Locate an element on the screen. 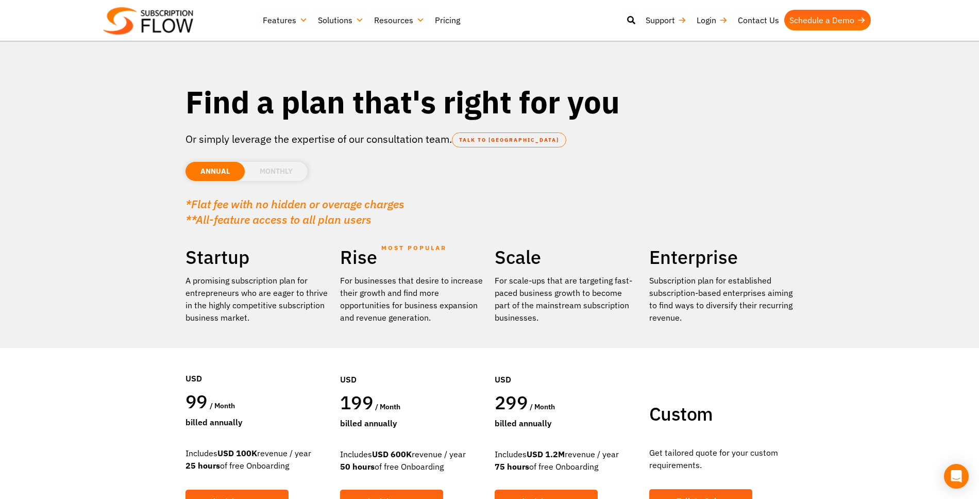  span: MOST POPULAR is located at coordinates (414, 248).